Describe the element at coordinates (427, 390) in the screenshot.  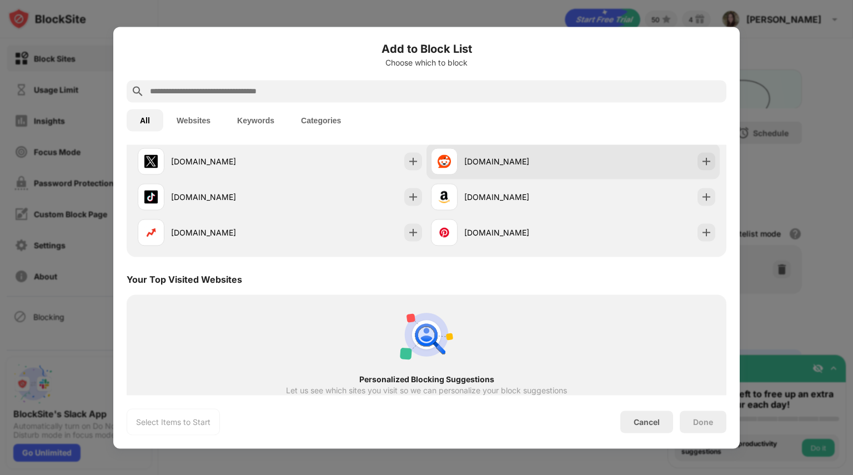
I see `div: Let us see which sites you visit so we can personalize your block suggestions` at that location.